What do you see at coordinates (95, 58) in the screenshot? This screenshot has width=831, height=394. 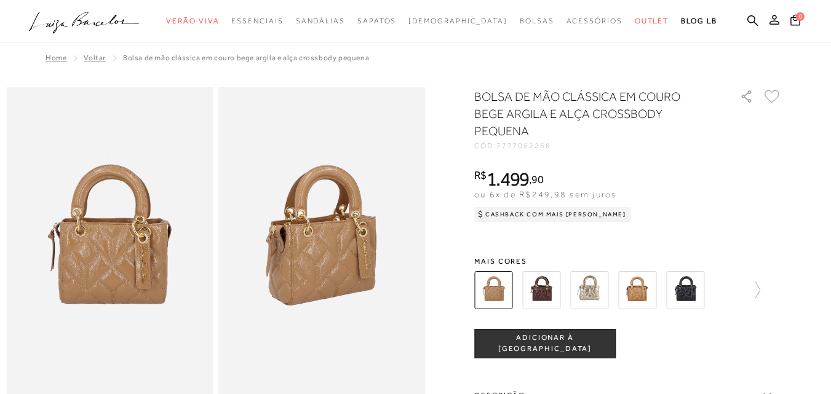 I see `span: Voltar` at bounding box center [95, 58].